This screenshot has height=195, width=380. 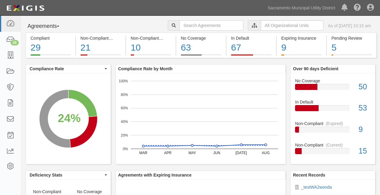 What do you see at coordinates (124, 122) in the screenshot?
I see `text: 40%` at bounding box center [124, 122].